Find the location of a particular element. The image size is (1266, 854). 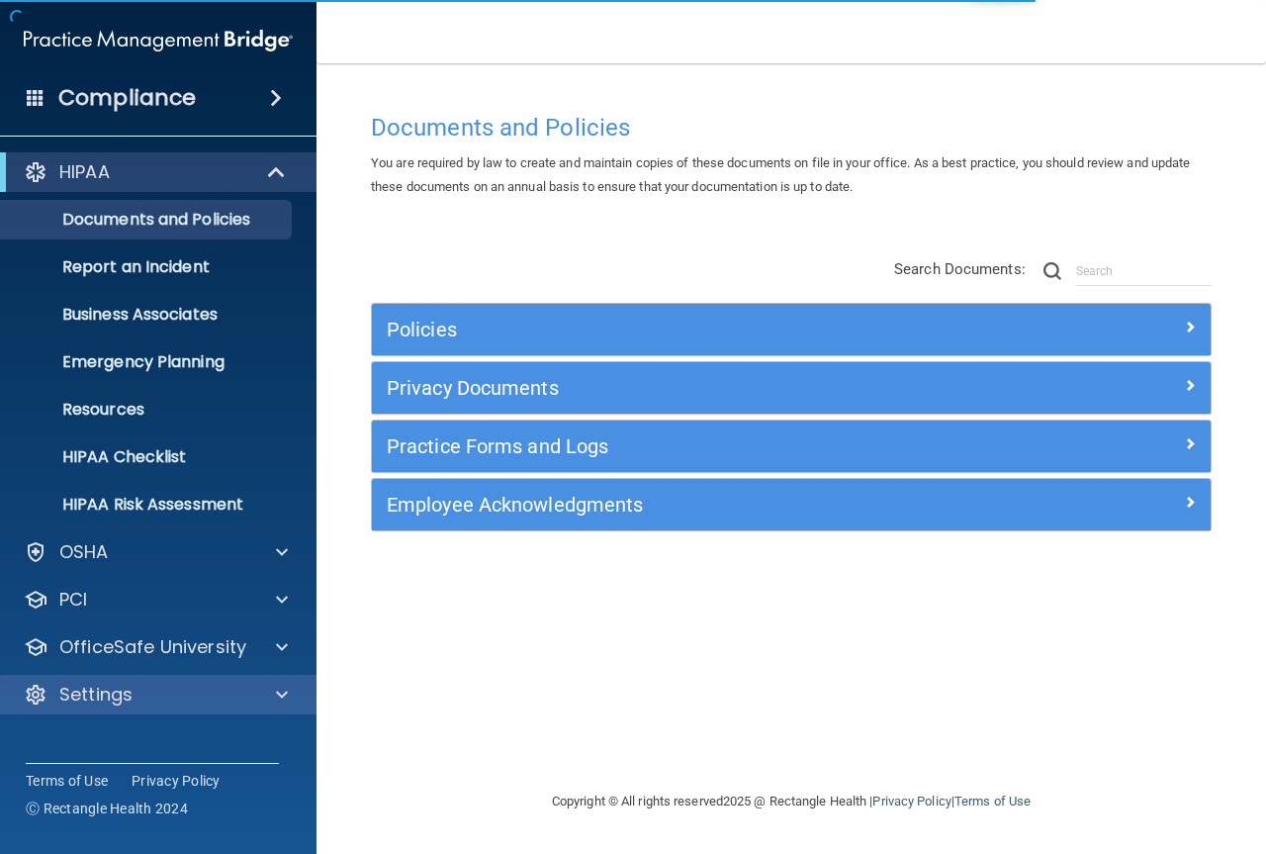

span: Search Documents: is located at coordinates (960, 269).